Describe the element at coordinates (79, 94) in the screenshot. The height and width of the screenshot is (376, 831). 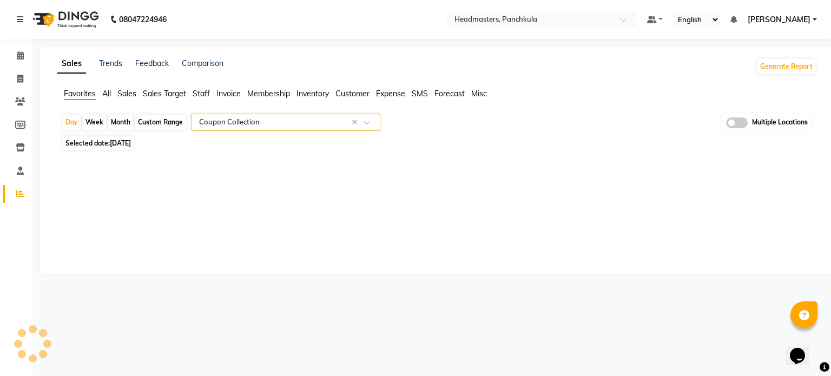
I see `span: Favorites` at that location.